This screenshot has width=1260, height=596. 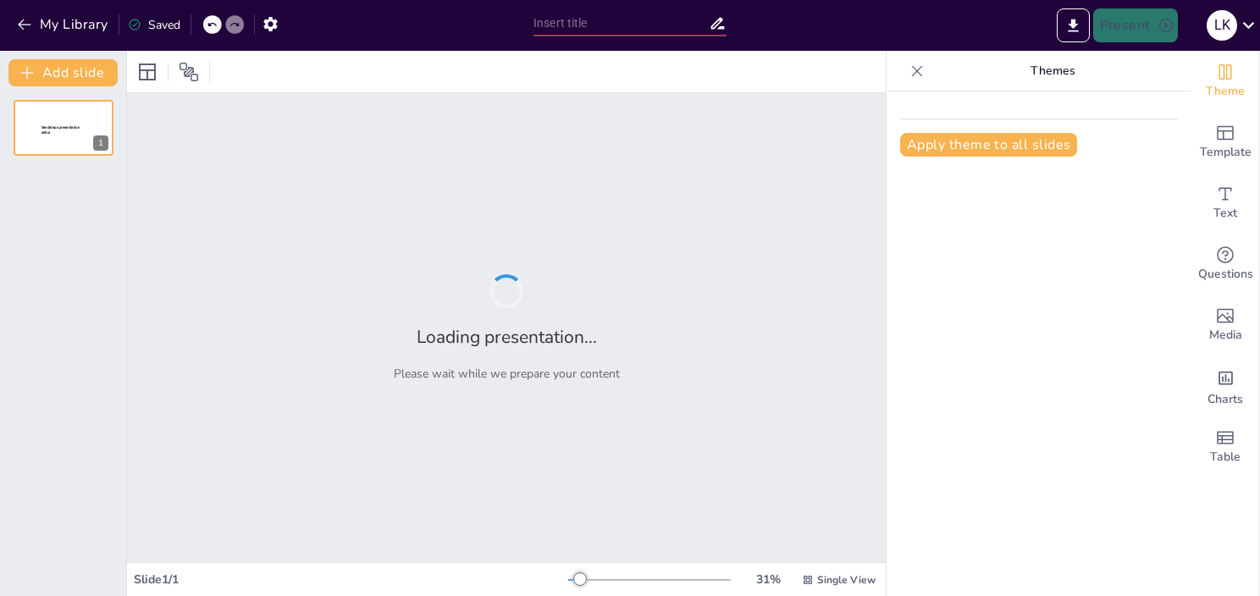 I want to click on button: Export to PowerPoint, so click(x=1073, y=25).